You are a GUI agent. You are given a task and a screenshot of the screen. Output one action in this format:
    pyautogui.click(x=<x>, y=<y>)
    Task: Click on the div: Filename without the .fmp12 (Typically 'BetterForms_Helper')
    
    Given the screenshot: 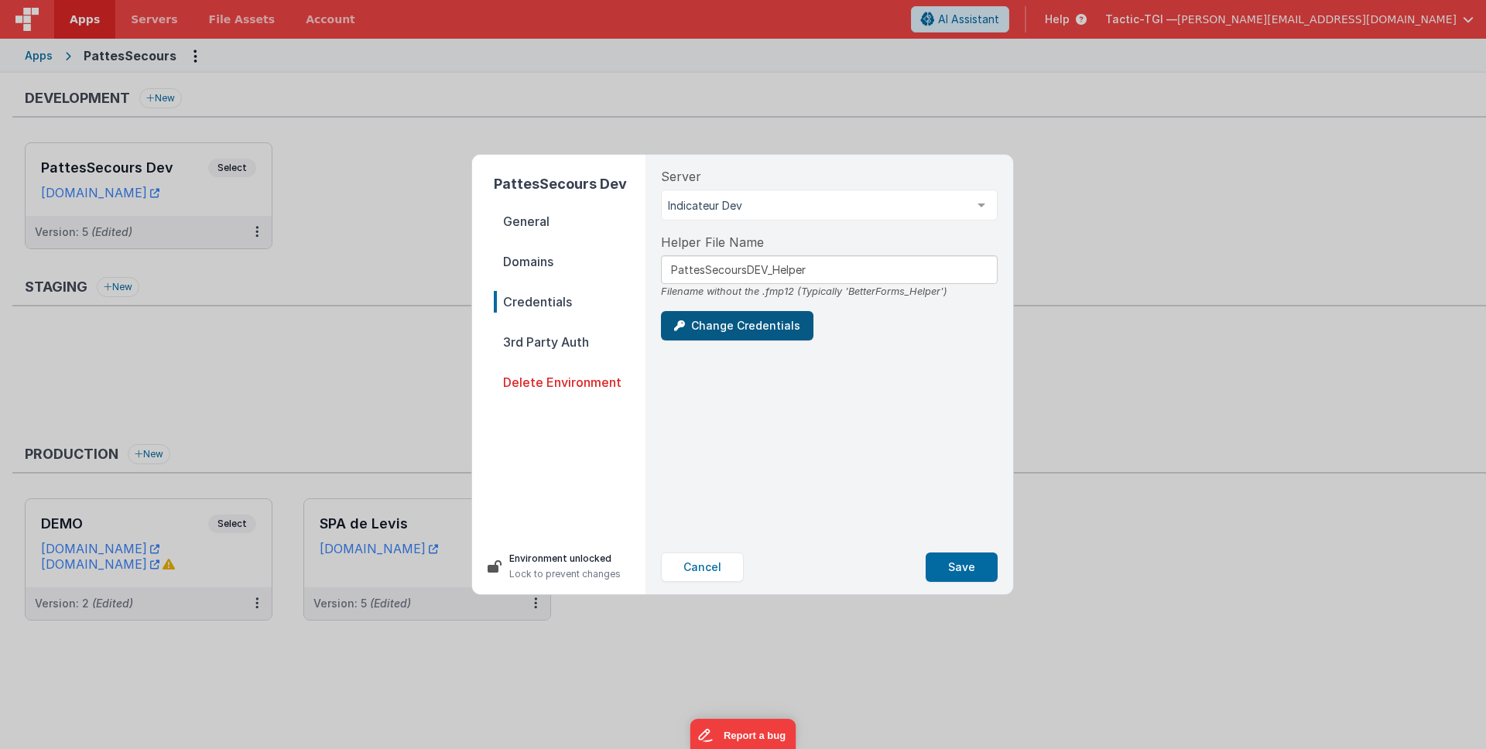 What is the action you would take?
    pyautogui.click(x=829, y=291)
    